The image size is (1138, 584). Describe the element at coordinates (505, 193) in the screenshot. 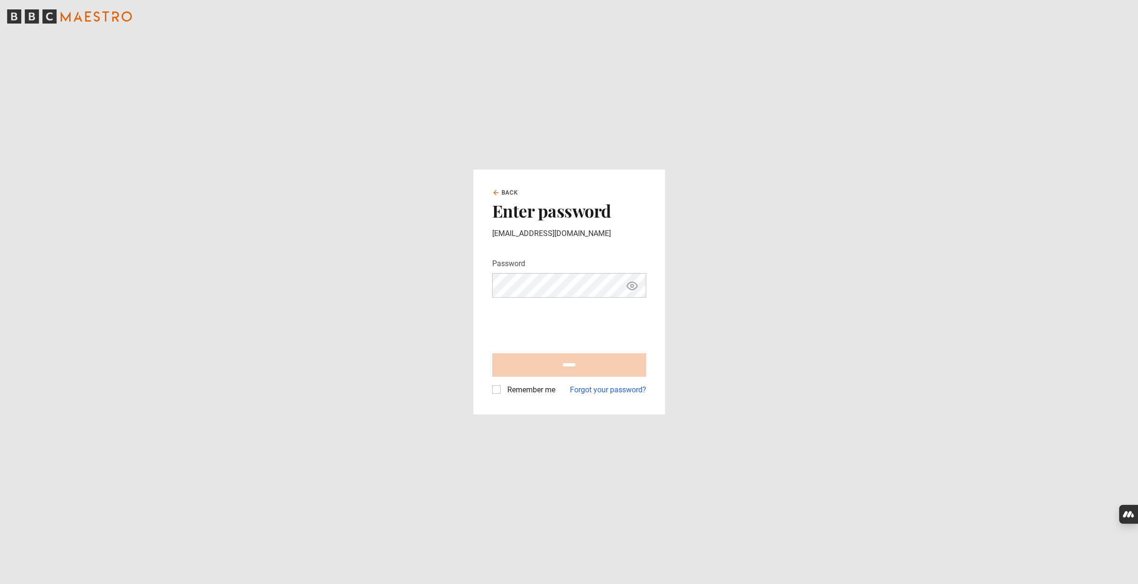

I see `a: Back` at that location.